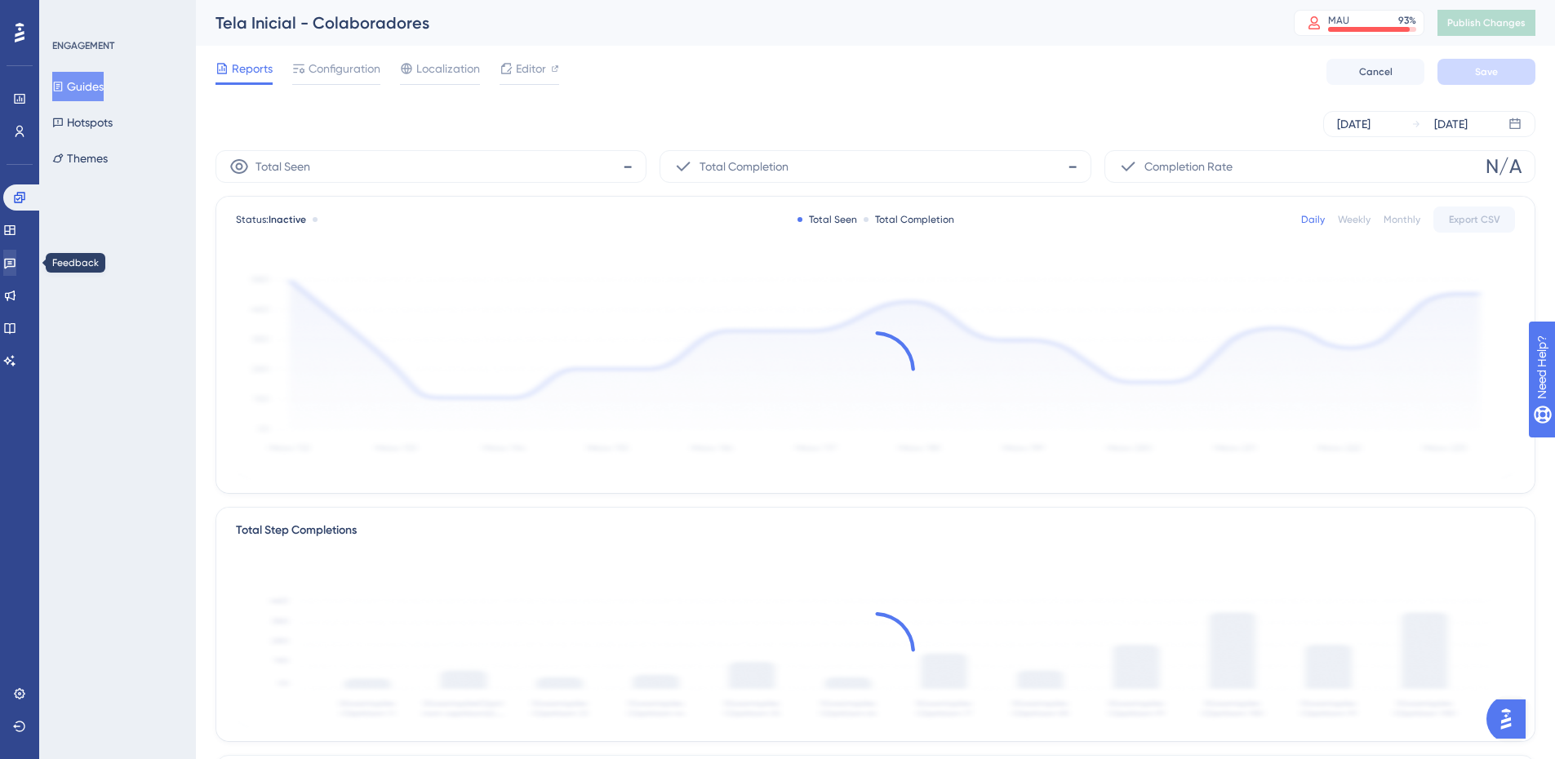  Describe the element at coordinates (1503, 167) in the screenshot. I see `span: N/A` at that location.